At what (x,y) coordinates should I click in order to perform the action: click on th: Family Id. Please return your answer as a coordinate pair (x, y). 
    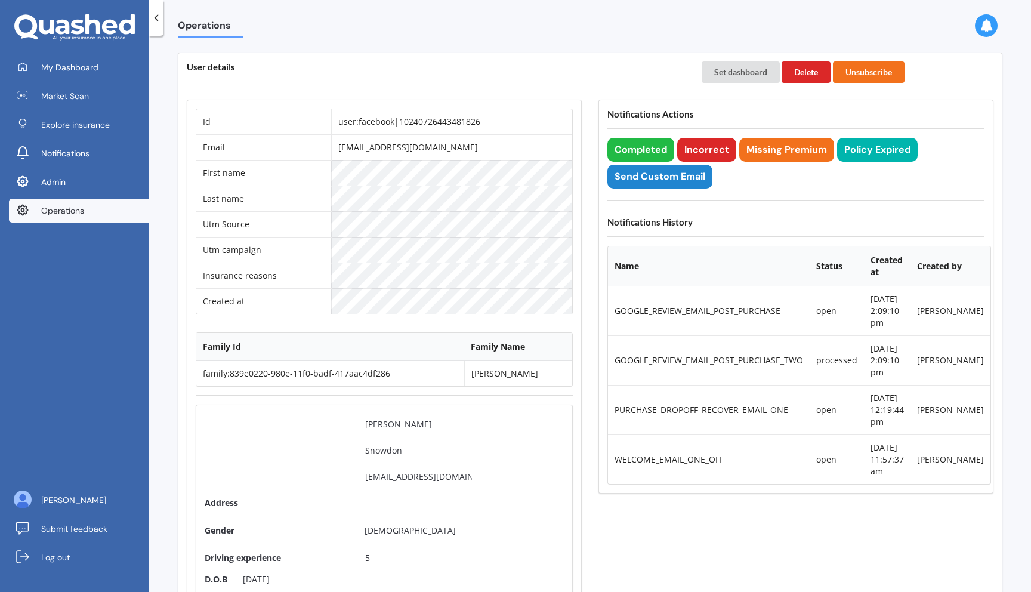
    Looking at the image, I should click on (330, 347).